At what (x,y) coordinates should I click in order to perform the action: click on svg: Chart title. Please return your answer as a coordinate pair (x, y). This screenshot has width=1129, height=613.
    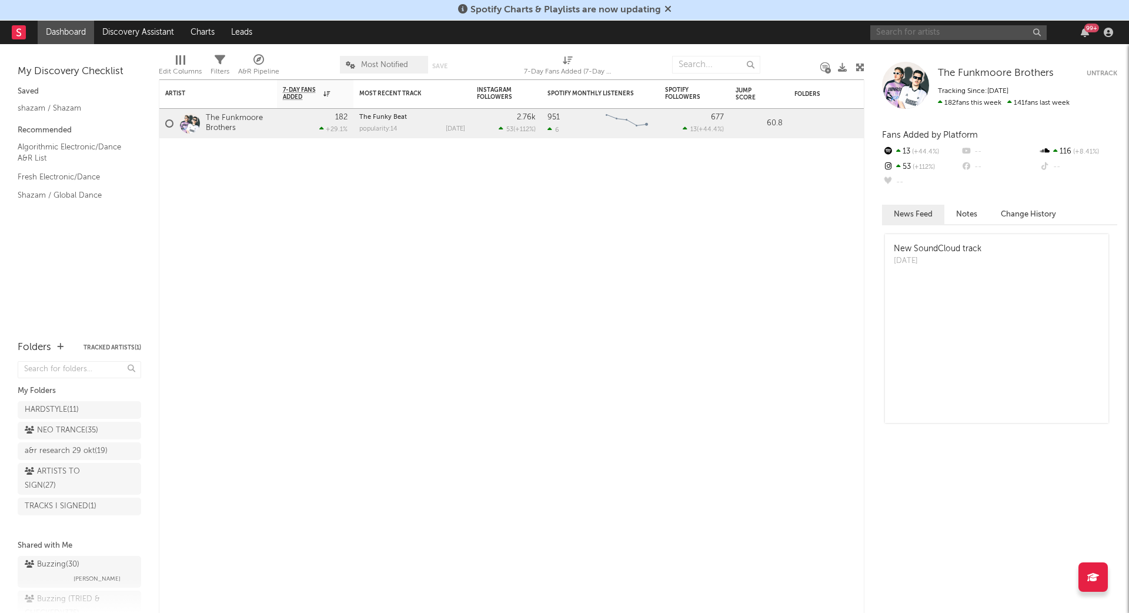
    Looking at the image, I should click on (627, 124).